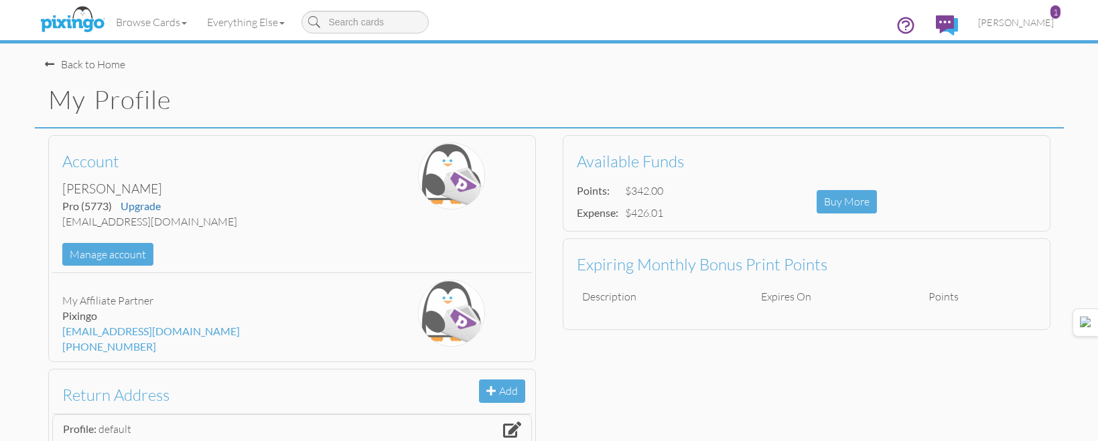  Describe the element at coordinates (549, 58) in the screenshot. I see `nav-back: Home` at that location.